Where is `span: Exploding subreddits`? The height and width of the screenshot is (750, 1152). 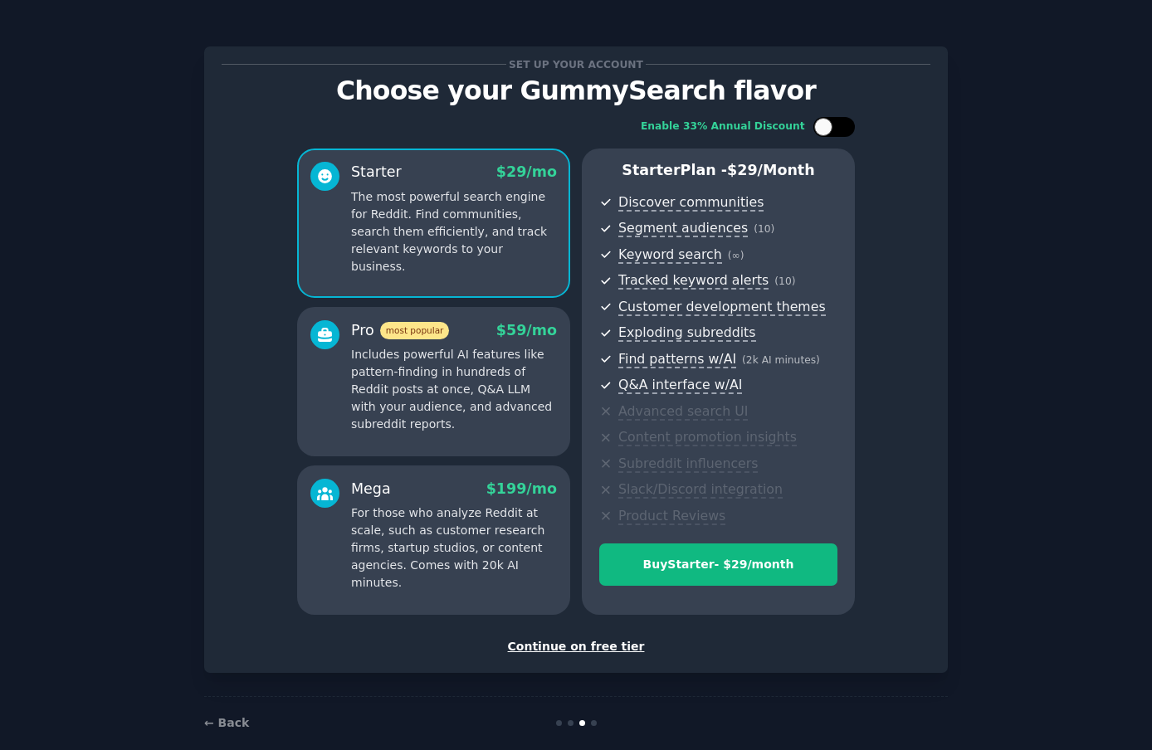
span: Exploding subreddits is located at coordinates (686, 333).